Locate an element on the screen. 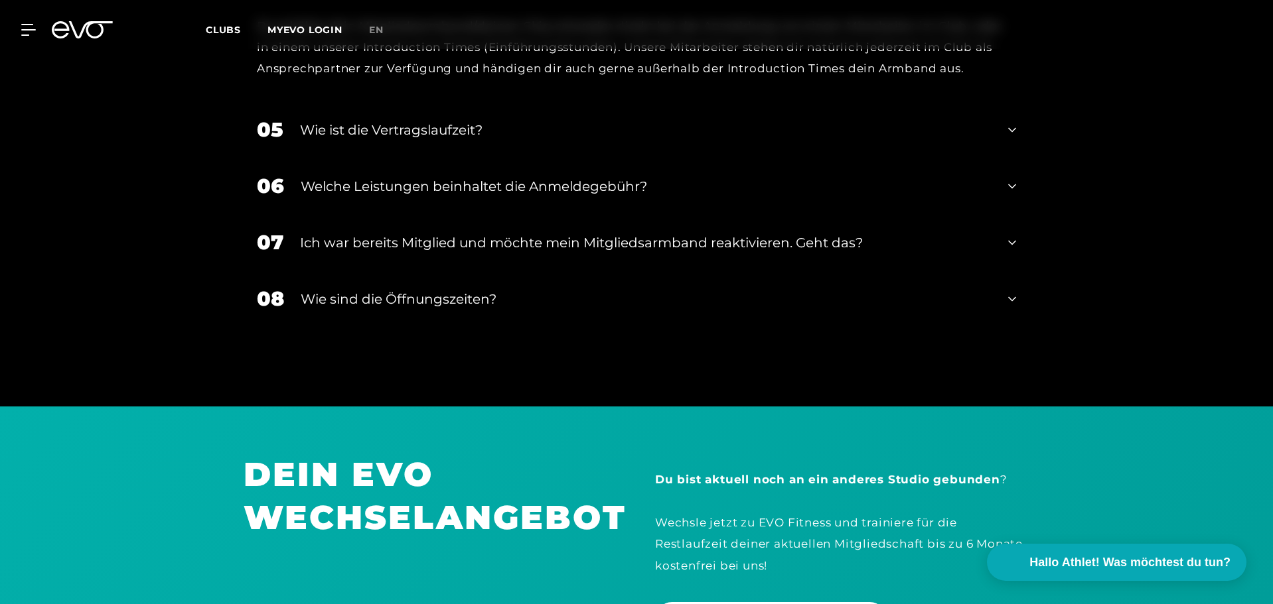  div: 06 is located at coordinates (270, 186).